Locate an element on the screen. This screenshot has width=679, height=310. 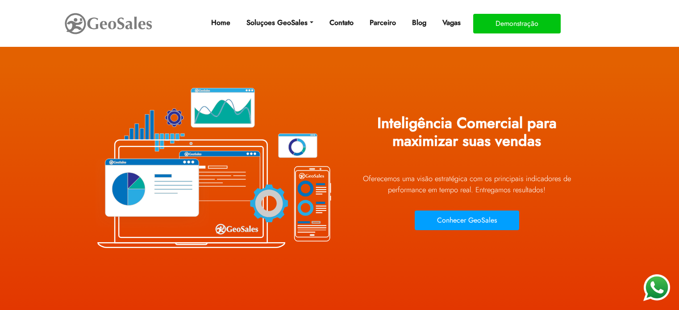
img: WhatsApp is located at coordinates (657, 288).